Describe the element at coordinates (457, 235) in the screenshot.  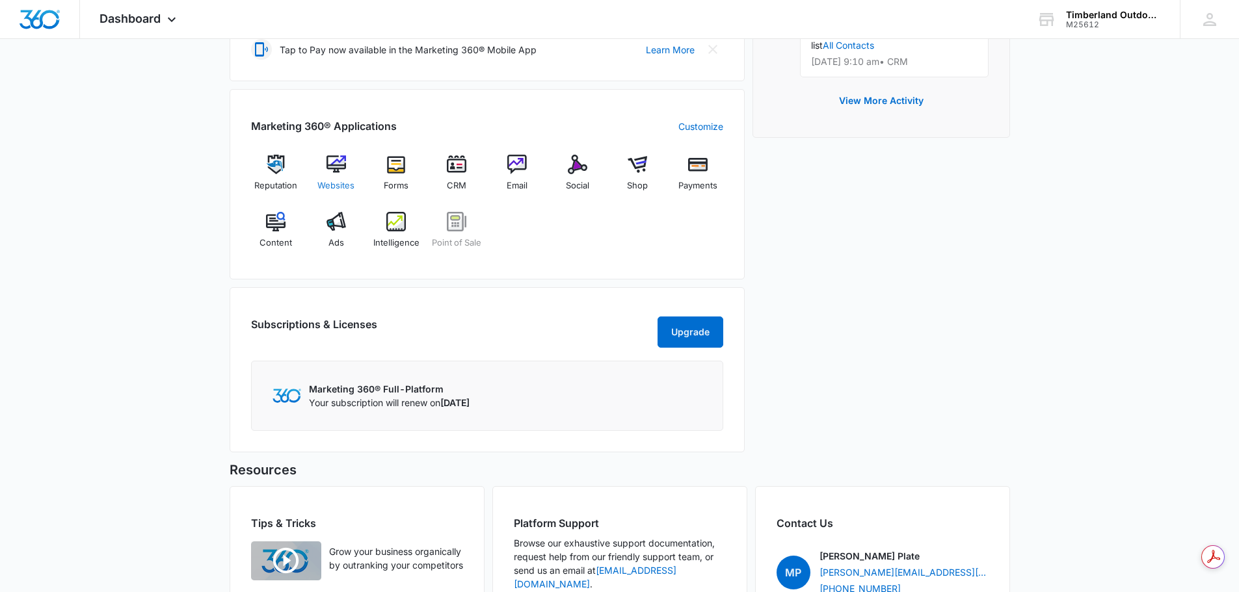
I see `a: Point of Sale` at that location.